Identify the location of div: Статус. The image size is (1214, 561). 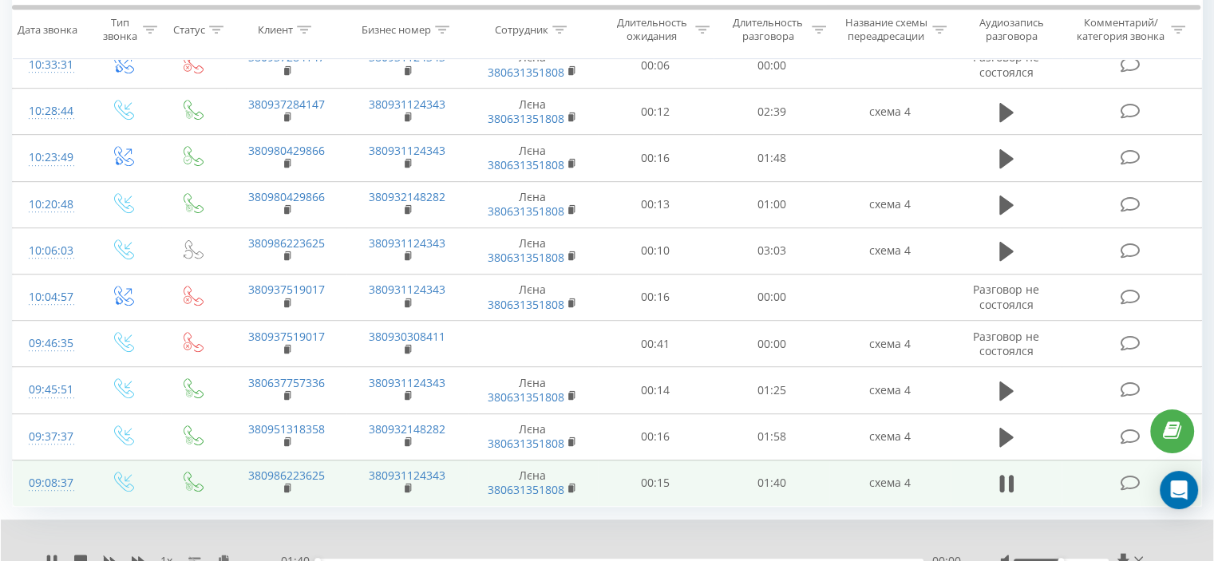
(189, 30).